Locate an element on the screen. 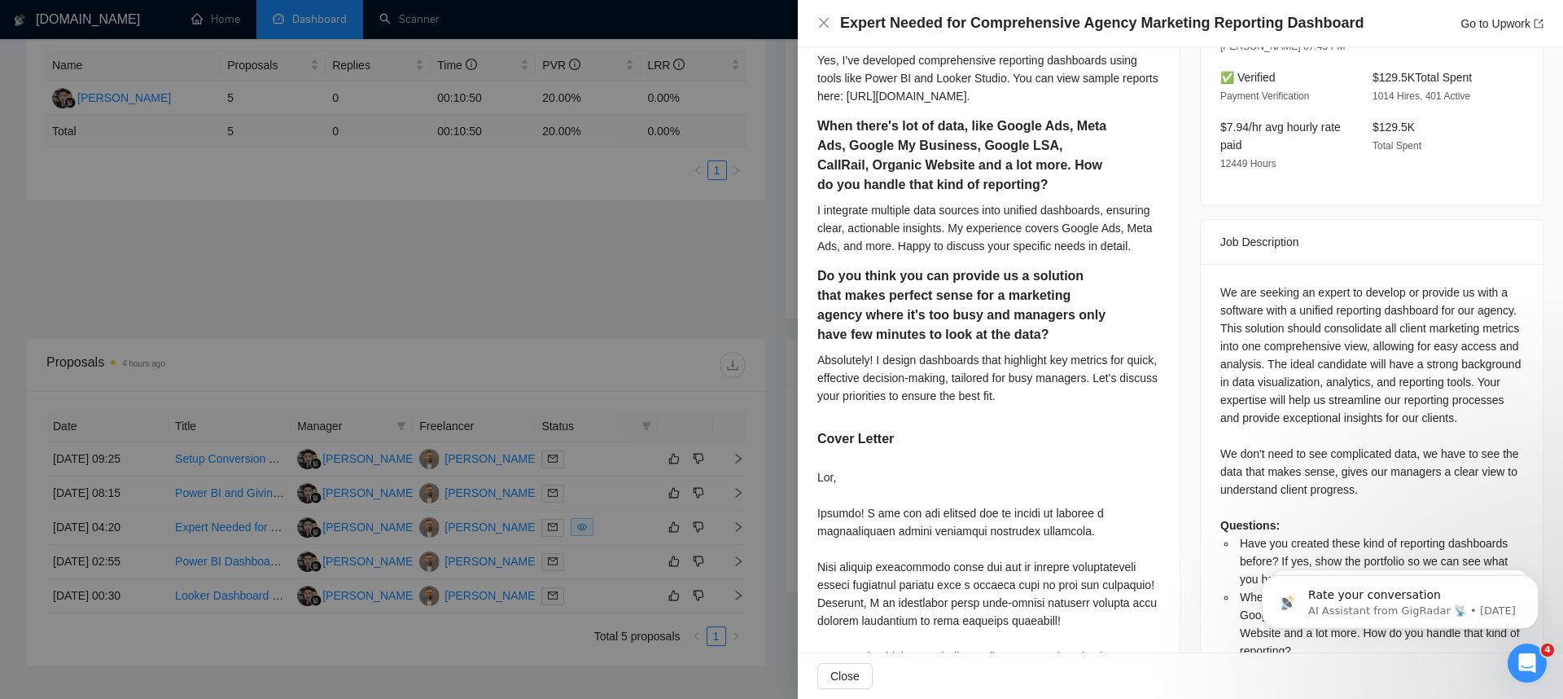  h5: When there's lot of data, like Google Ads, Meta Ads, Google My Business, Google LSA, CallRail, Or... is located at coordinates (963, 156).